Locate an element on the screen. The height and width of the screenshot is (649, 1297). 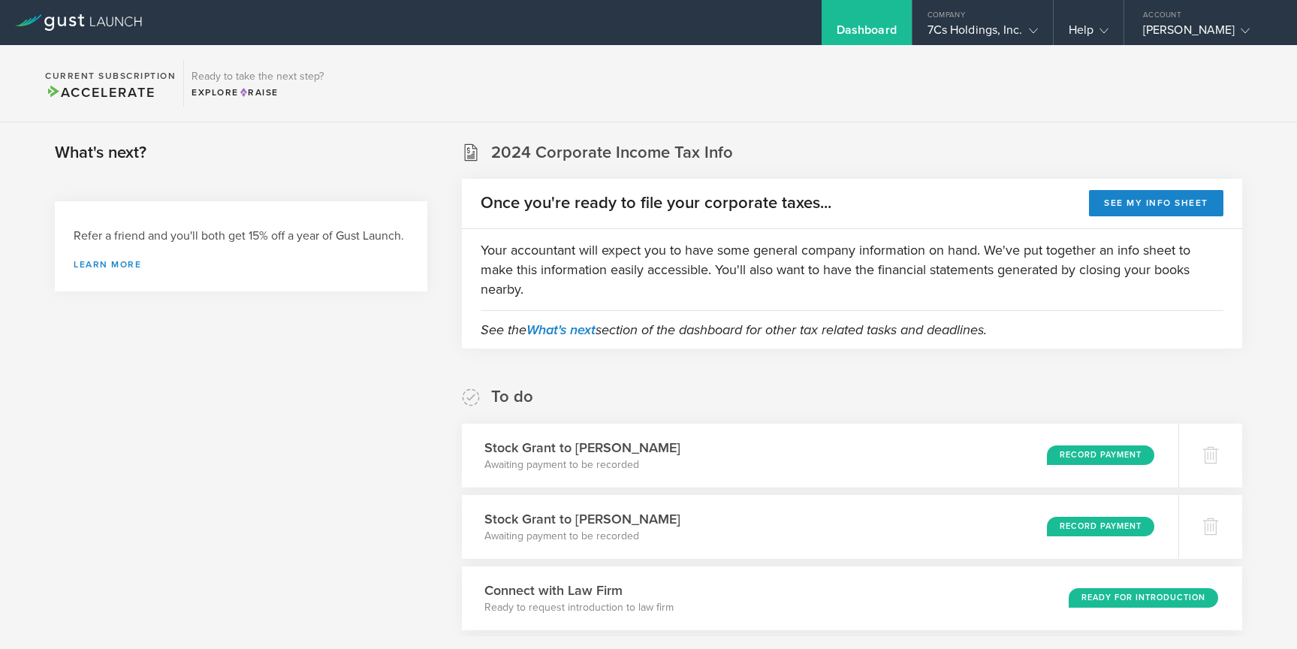
span: Accelerate is located at coordinates (100, 92).